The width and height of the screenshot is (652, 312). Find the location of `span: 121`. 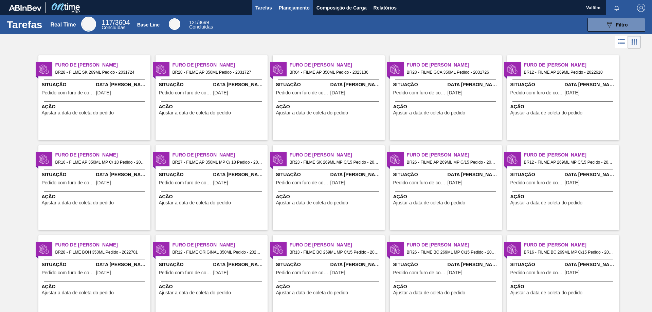

span: 121 is located at coordinates (193, 22).